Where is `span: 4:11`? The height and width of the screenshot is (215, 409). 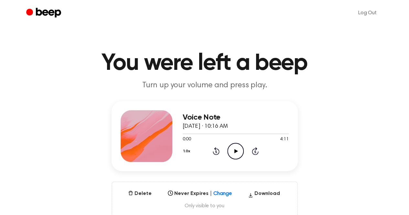 span: 4:11 is located at coordinates (284, 139).